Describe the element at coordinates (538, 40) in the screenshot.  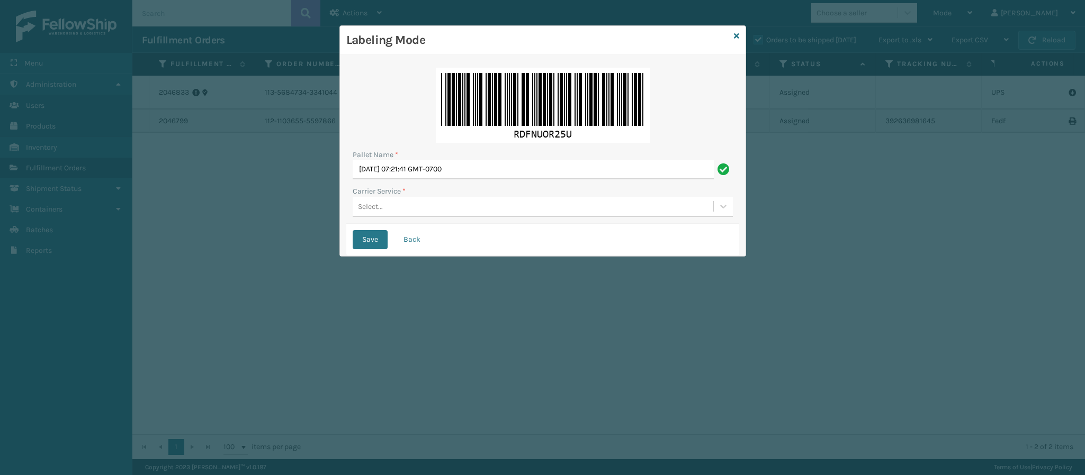
I see `h3: Labeling Mode` at that location.